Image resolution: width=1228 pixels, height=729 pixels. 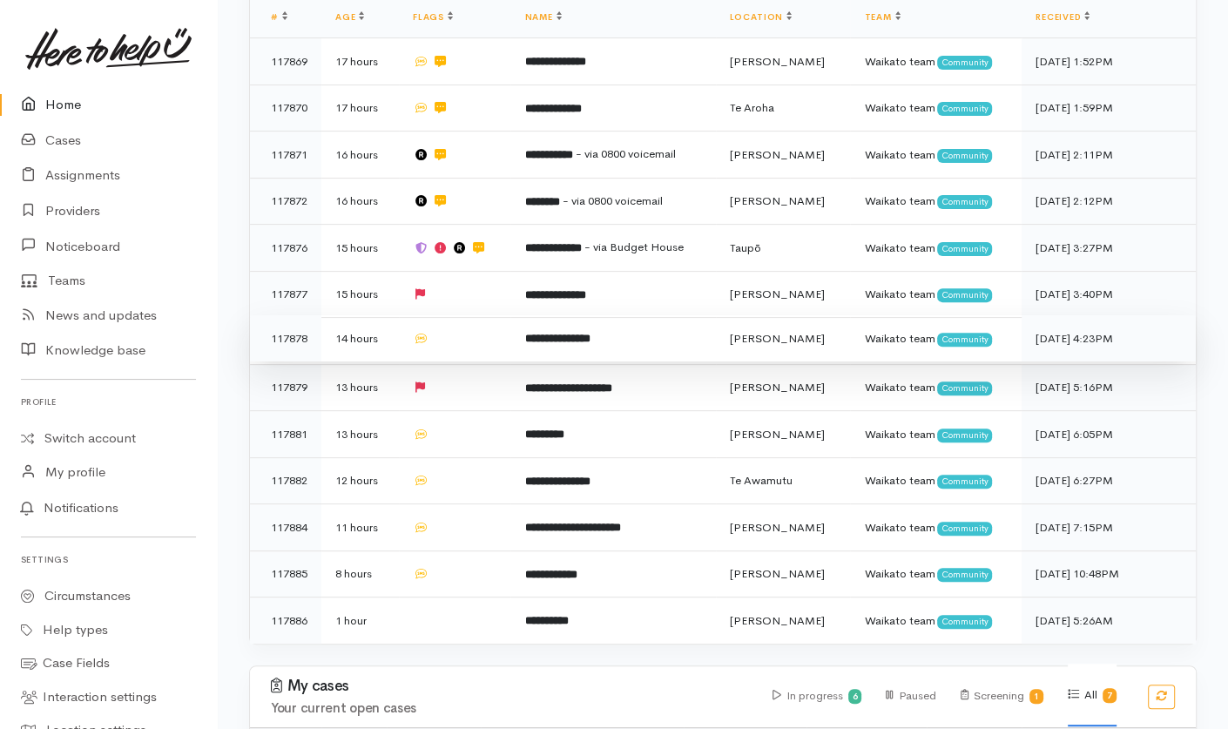 What do you see at coordinates (543, 17) in the screenshot?
I see `a: Name` at bounding box center [543, 17].